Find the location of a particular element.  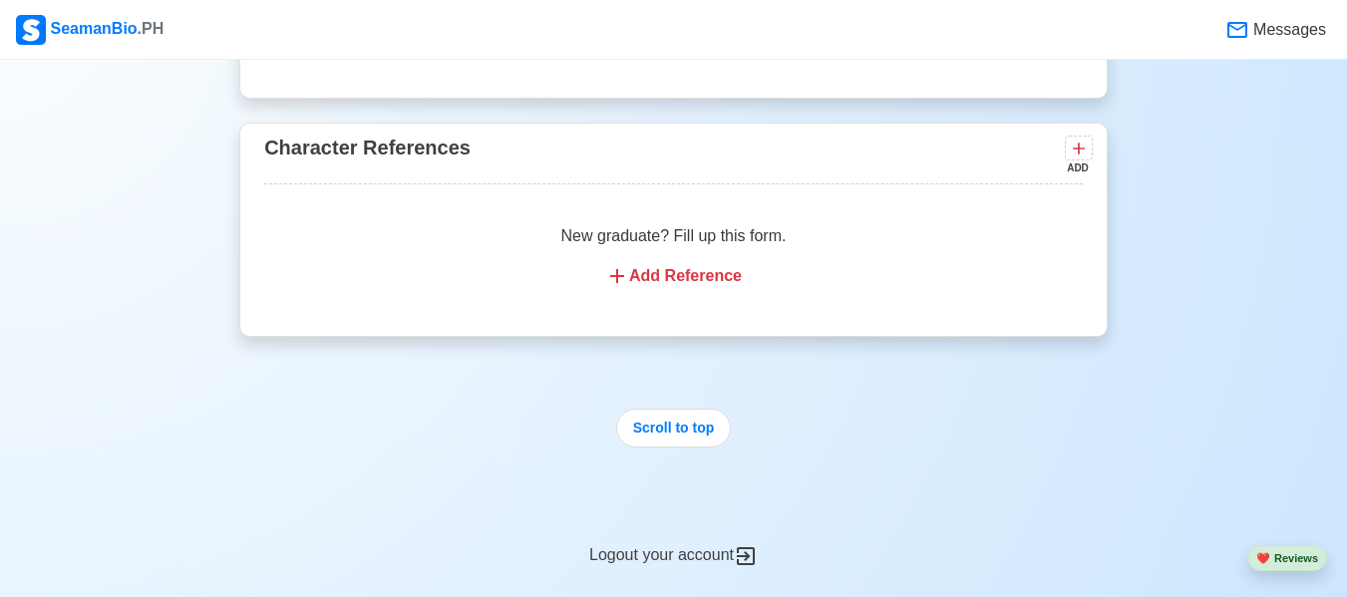

span: Messages is located at coordinates (1287, 30).